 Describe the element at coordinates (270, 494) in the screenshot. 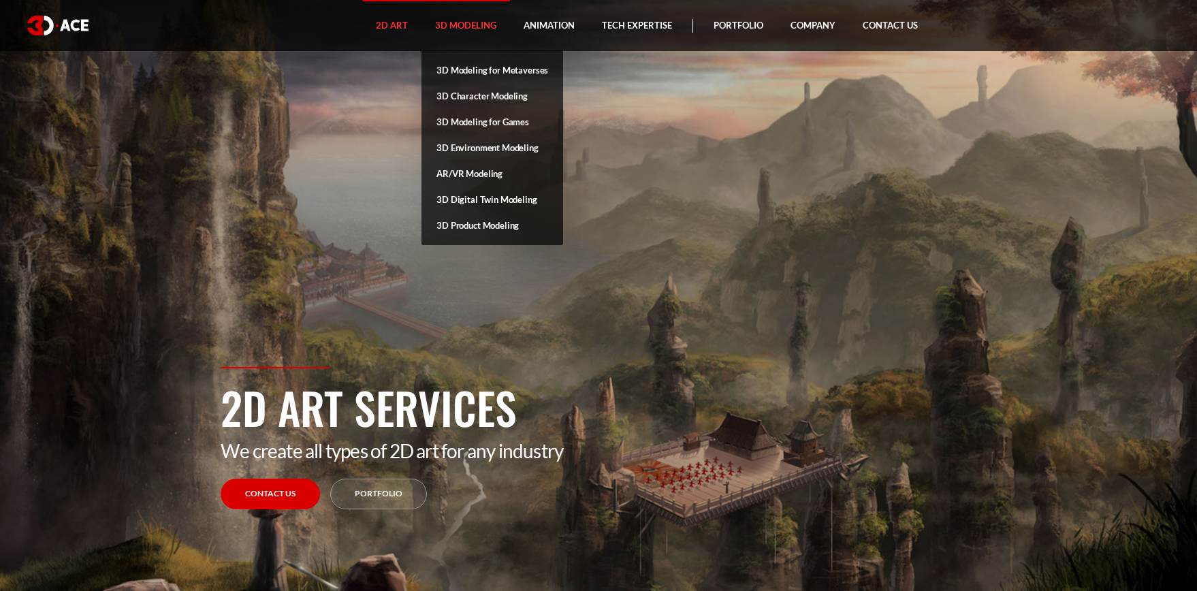

I see `a: Contact Us` at that location.